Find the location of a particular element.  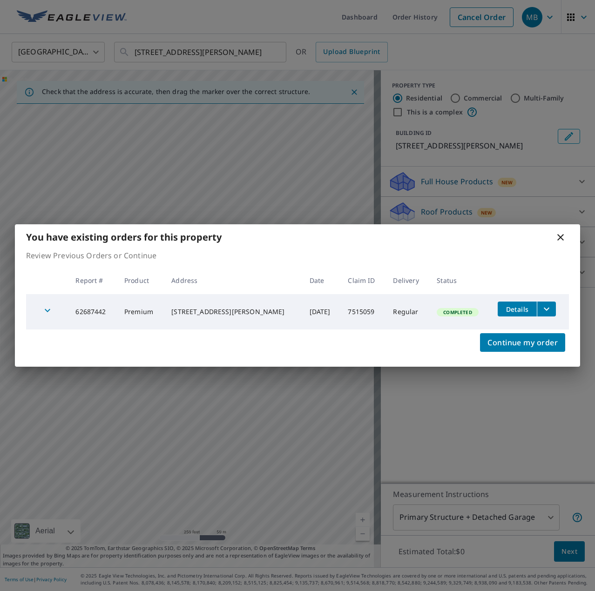

button: Continue my order is located at coordinates (522, 343).